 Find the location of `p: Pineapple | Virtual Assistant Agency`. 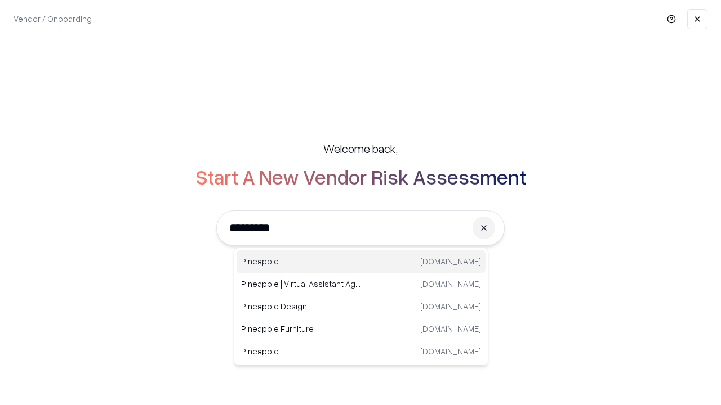

p: Pineapple | Virtual Assistant Agency is located at coordinates (301, 284).